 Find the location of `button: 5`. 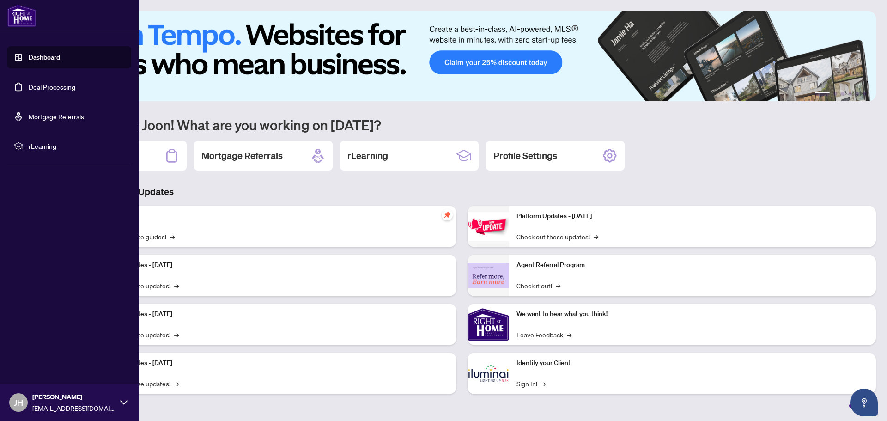

button: 5 is located at coordinates (858, 94).